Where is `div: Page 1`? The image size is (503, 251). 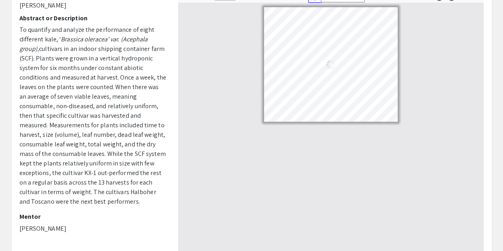 div: Page 1 is located at coordinates (331, 64).